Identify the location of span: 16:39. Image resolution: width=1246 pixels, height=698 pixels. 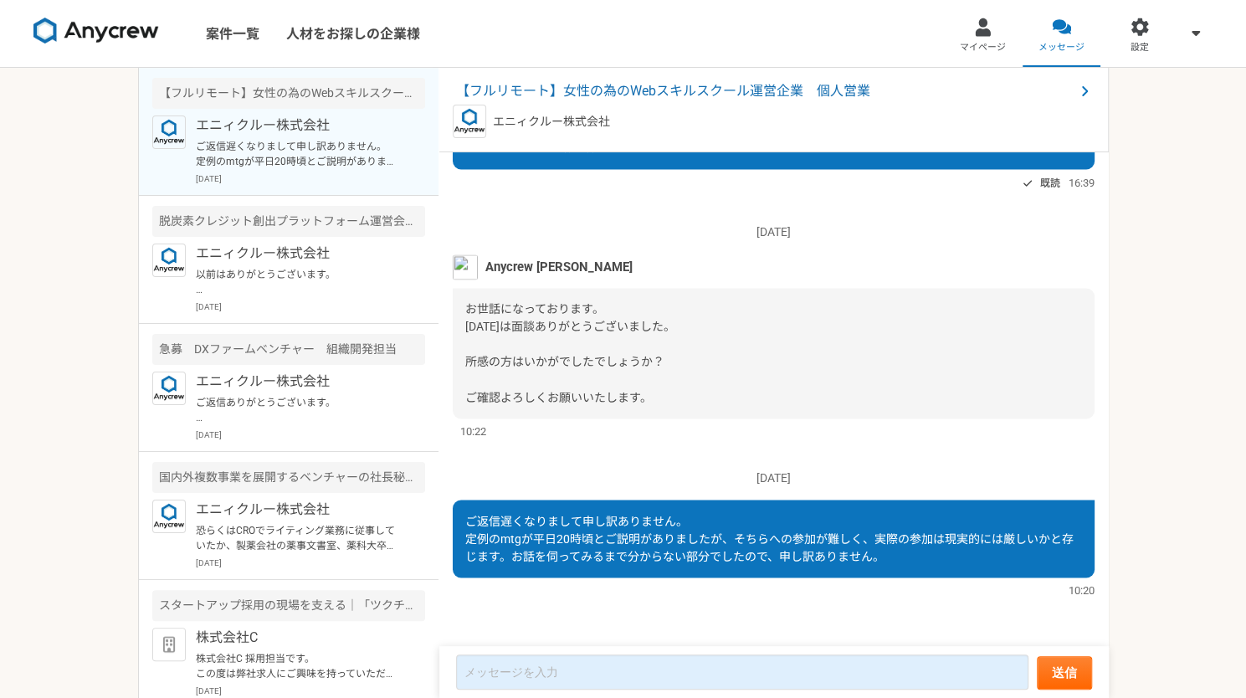
(1081, 182).